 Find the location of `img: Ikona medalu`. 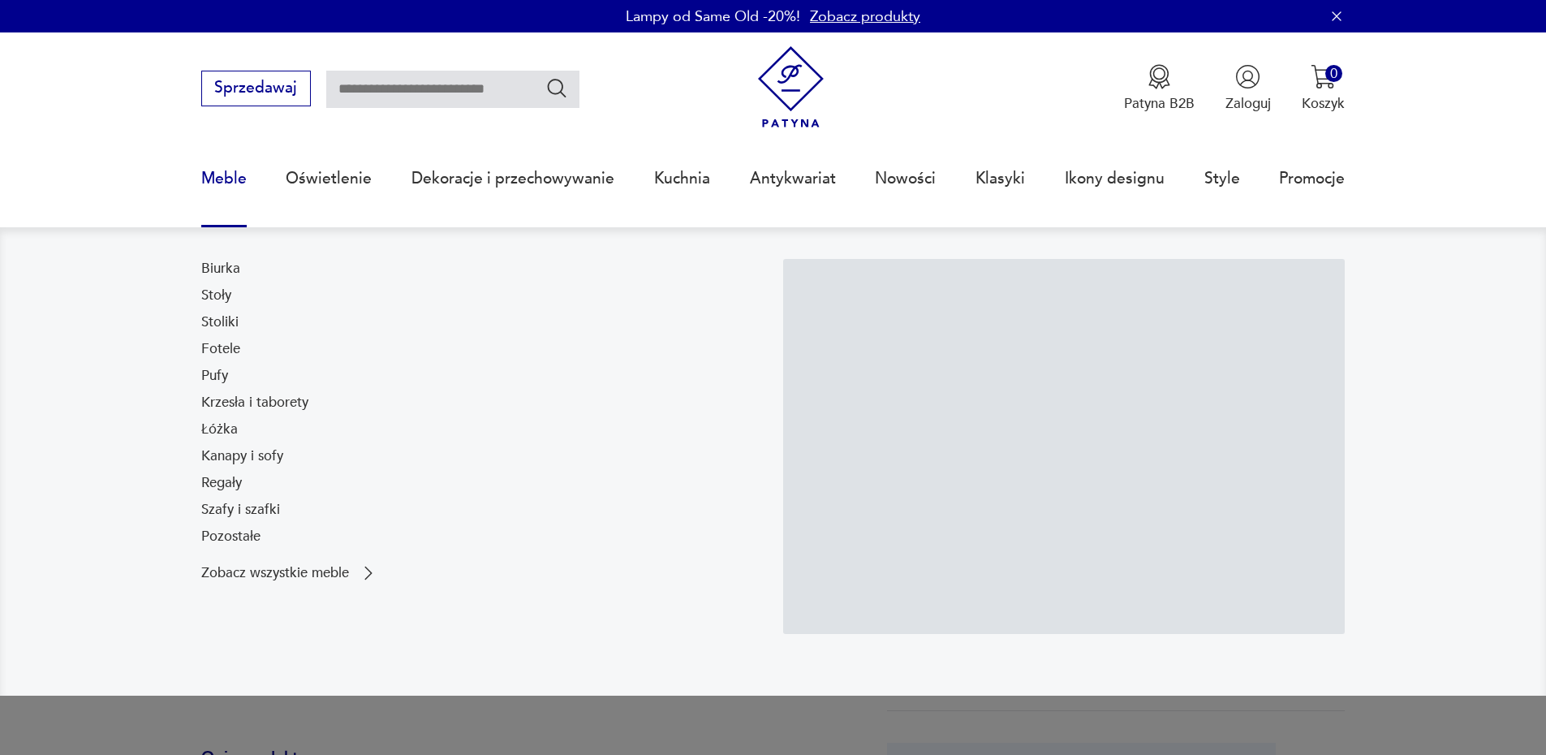

img: Ikona medalu is located at coordinates (1159, 76).